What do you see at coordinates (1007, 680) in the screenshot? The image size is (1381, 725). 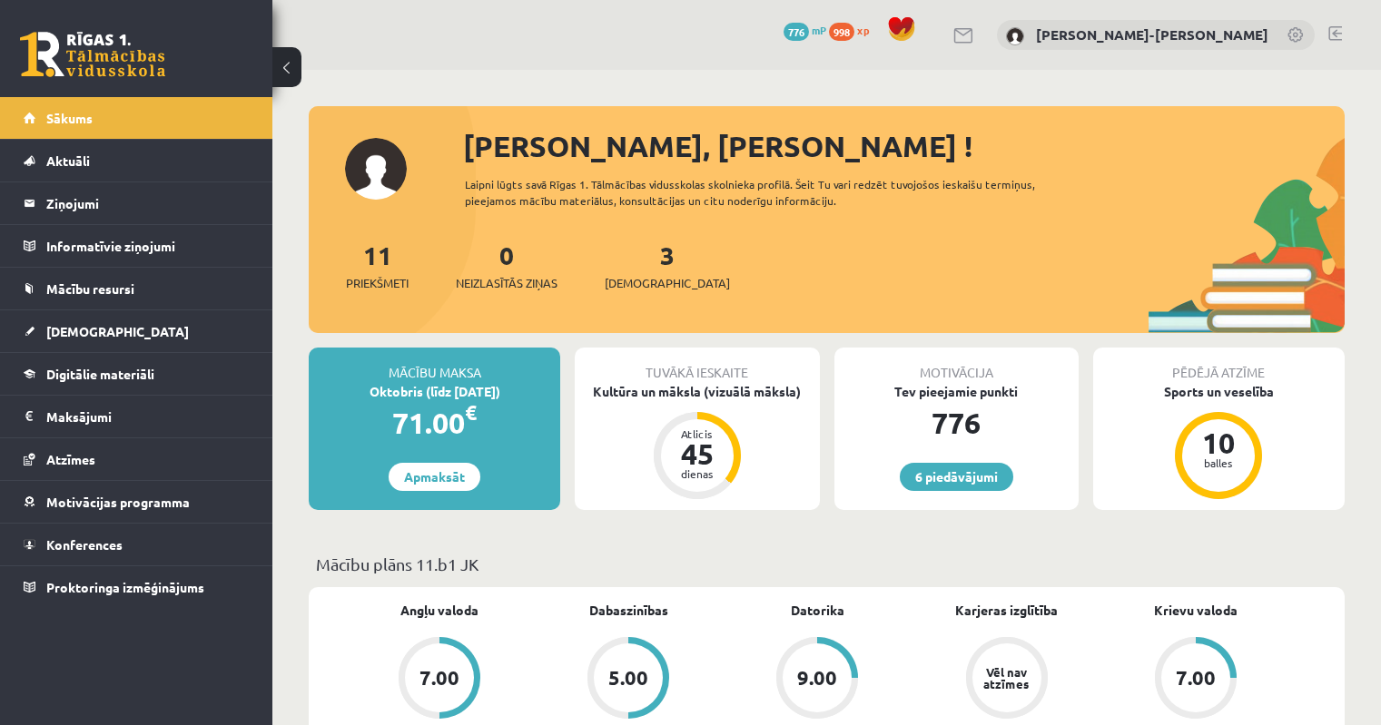 I see `a: Vēl nav atzīmes` at bounding box center [1007, 680].